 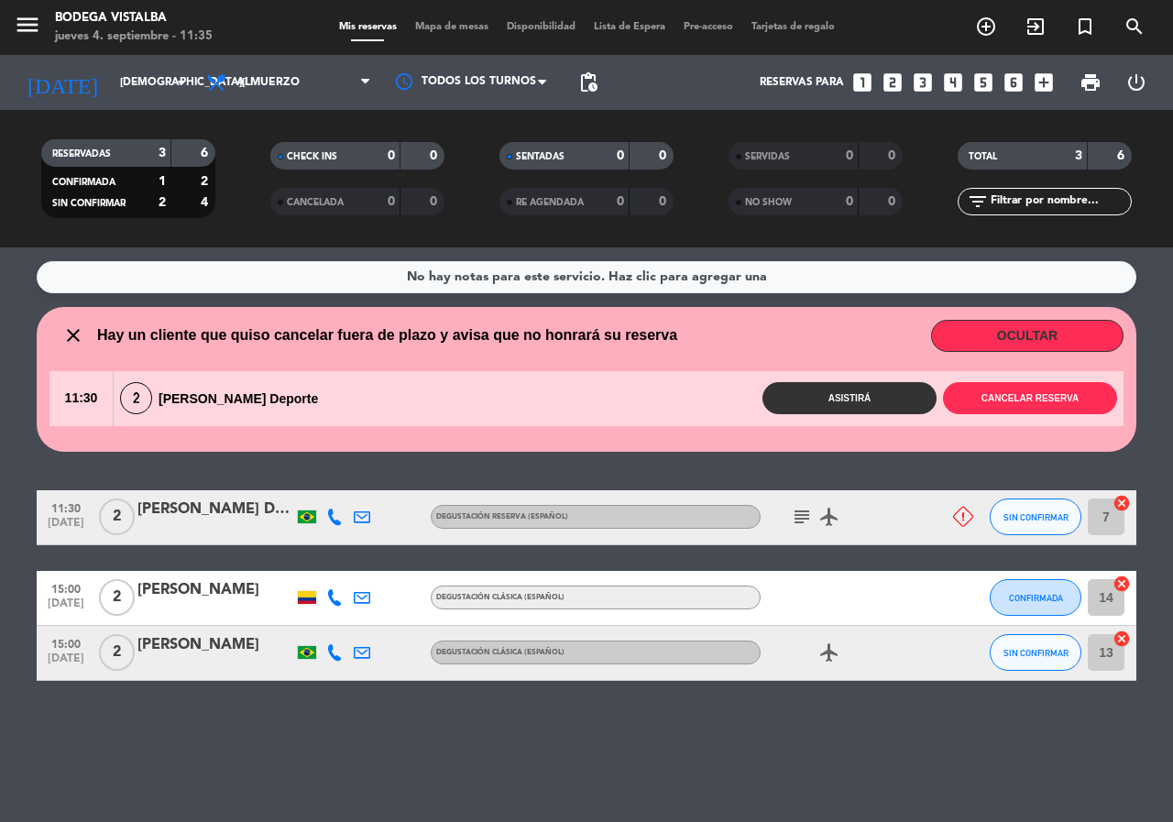 What do you see at coordinates (1059, 202) in the screenshot?
I see `input: Filtrar por nombre...` at bounding box center [1059, 202].